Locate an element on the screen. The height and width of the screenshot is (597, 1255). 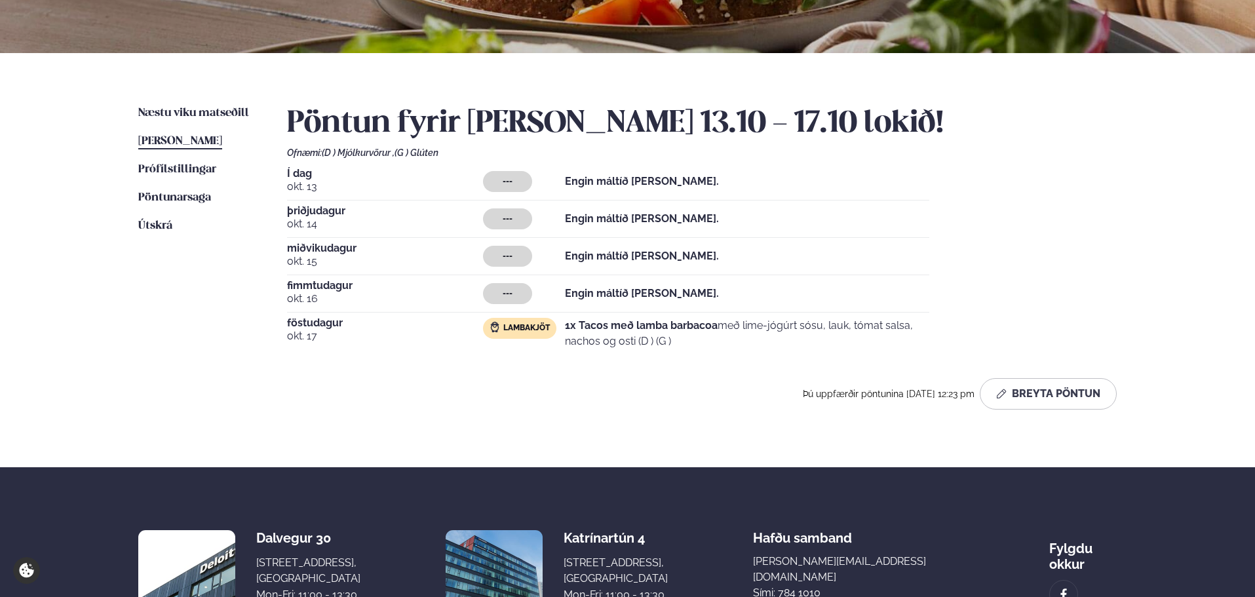
span: okt. 16 is located at coordinates (385, 299).